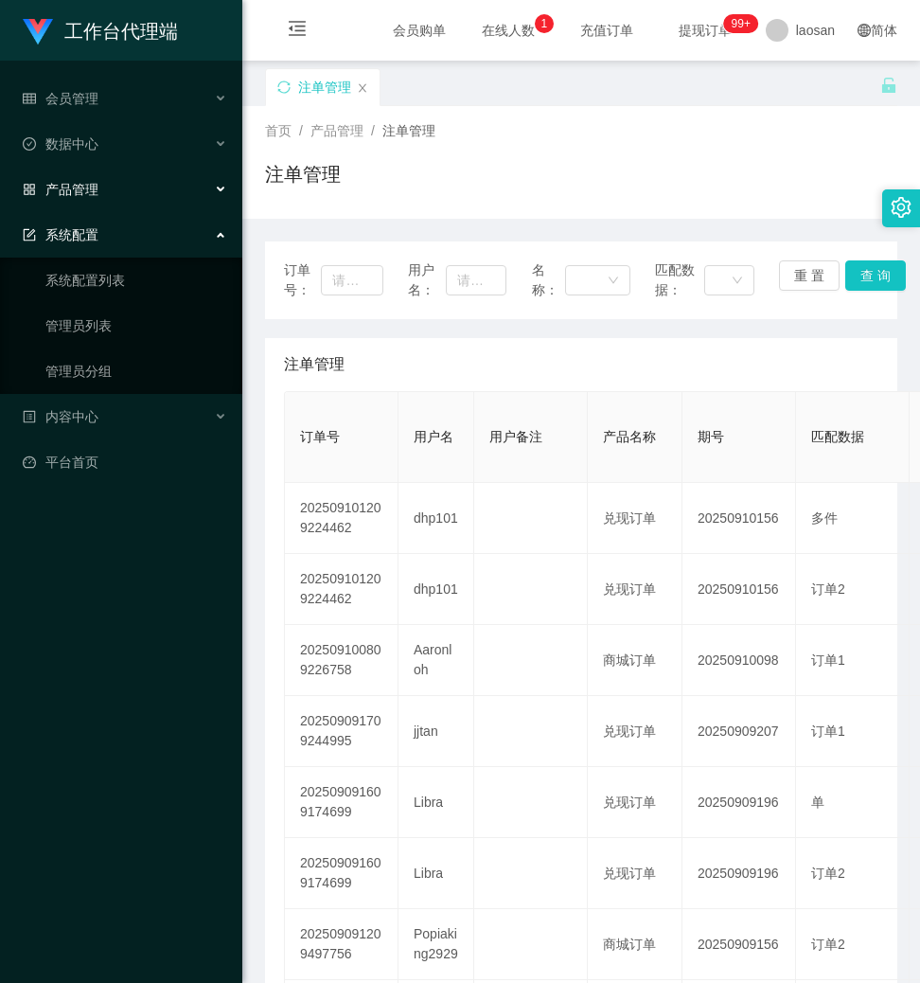 This screenshot has width=920, height=983. What do you see at coordinates (544, 24) in the screenshot?
I see `sup: 1` at bounding box center [544, 24].